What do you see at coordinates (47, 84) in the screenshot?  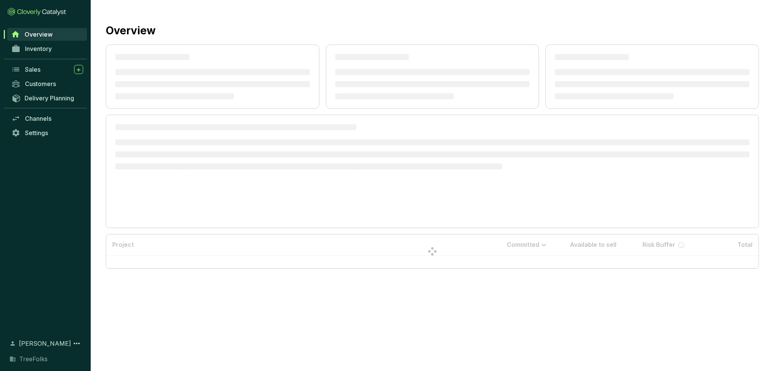 I see `a: Customers` at bounding box center [47, 84].